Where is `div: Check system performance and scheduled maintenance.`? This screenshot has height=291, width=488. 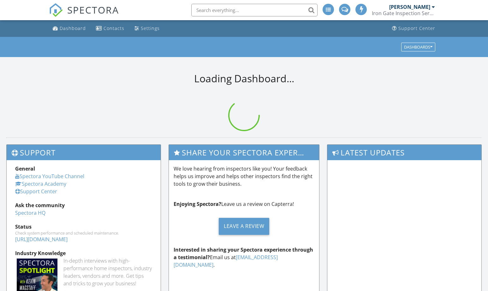
div: Check system performance and scheduled maintenance. is located at coordinates (84, 233).